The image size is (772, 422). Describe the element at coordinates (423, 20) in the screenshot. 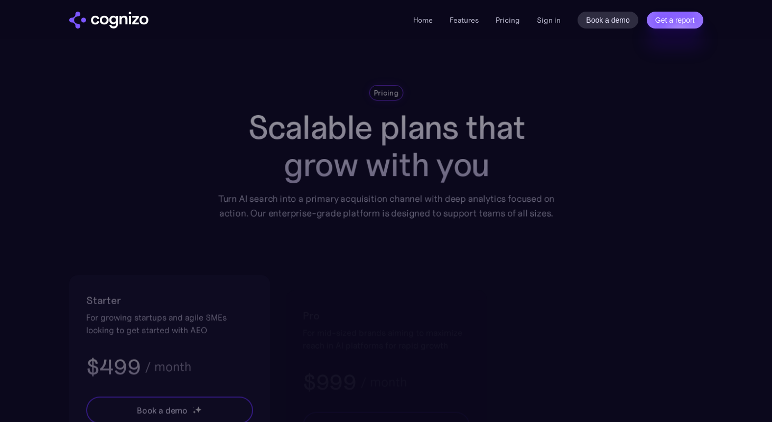

I see `a: Home` at that location.